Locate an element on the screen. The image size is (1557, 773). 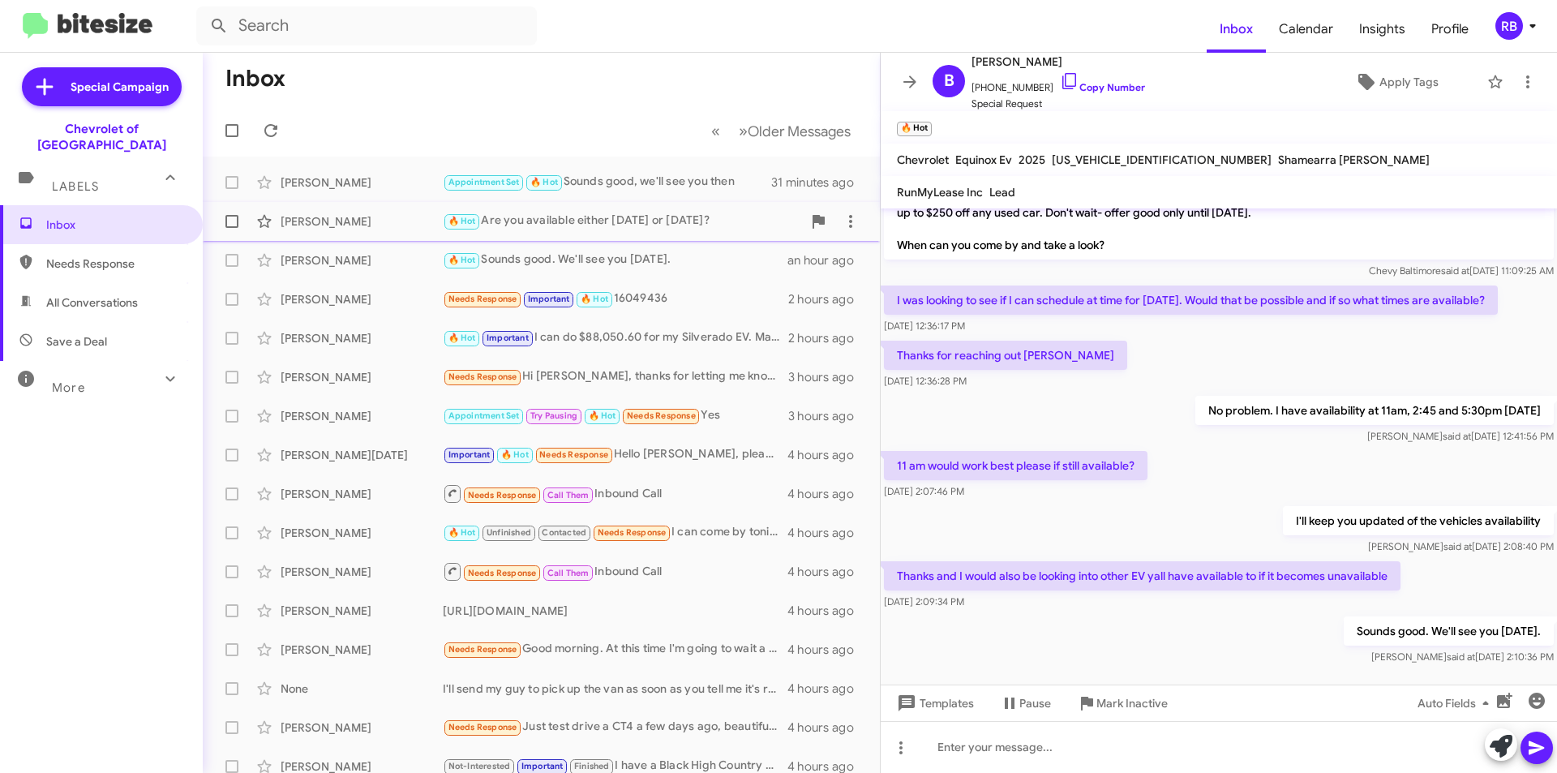
h1: Inbox is located at coordinates (255, 79).